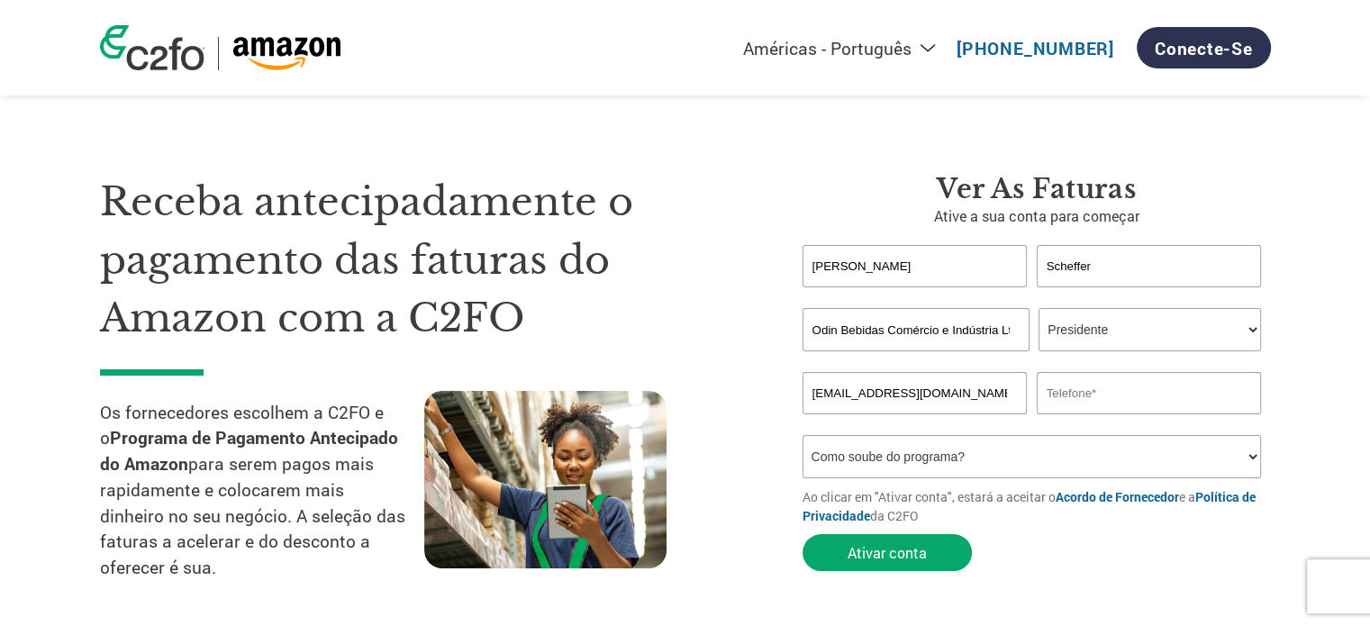 The width and height of the screenshot is (1370, 626). What do you see at coordinates (545, 479) in the screenshot?
I see `img: supply chain worker` at bounding box center [545, 479].